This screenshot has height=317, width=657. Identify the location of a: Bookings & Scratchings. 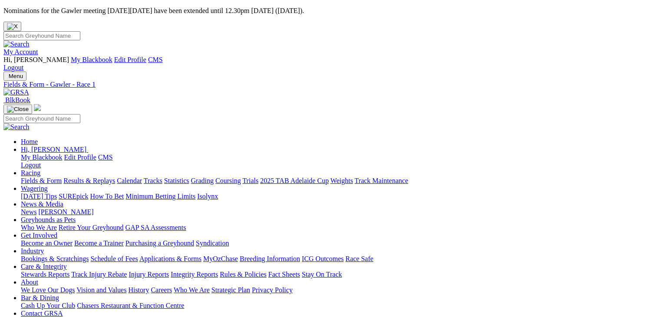
(55, 259).